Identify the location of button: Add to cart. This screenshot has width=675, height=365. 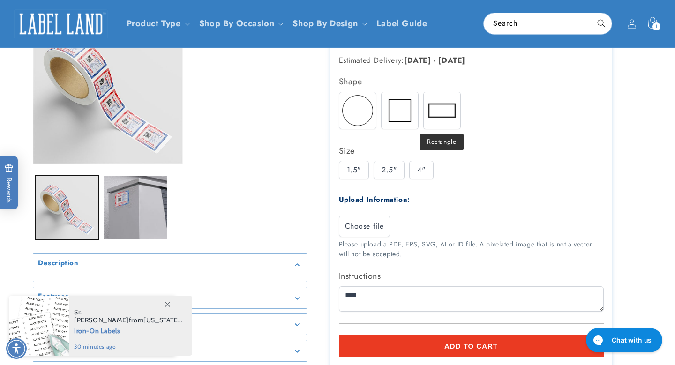
(471, 346).